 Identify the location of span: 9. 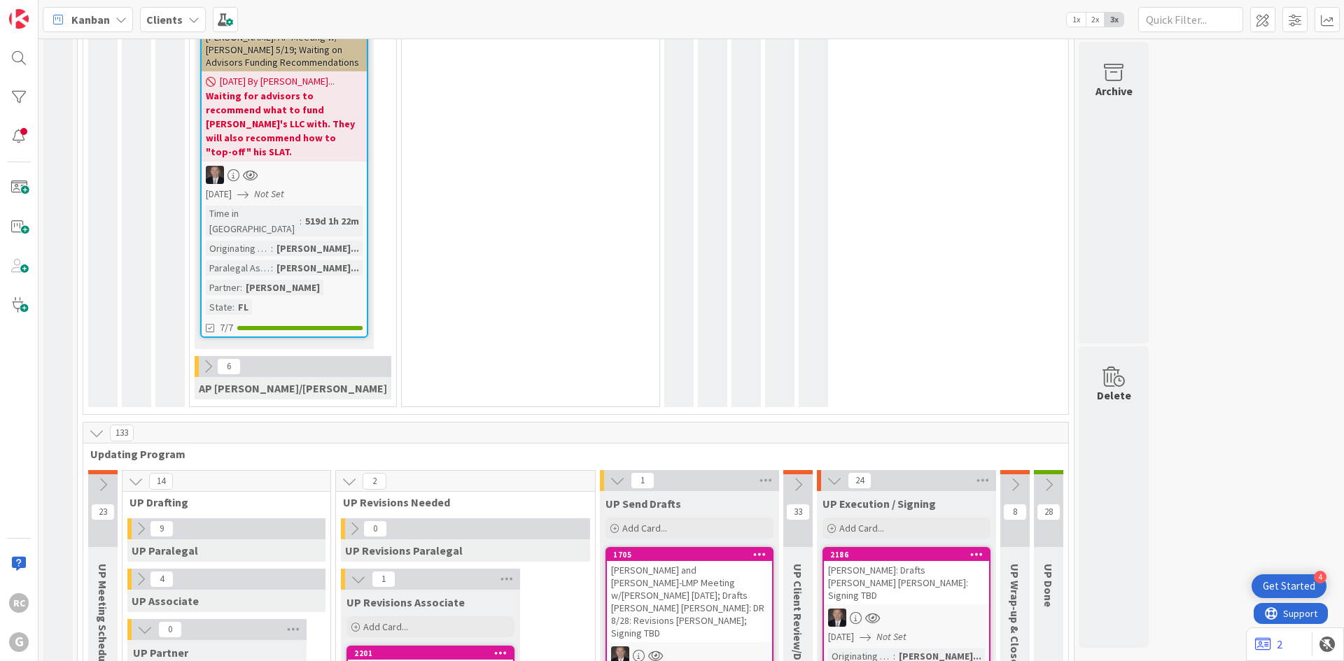
(162, 529).